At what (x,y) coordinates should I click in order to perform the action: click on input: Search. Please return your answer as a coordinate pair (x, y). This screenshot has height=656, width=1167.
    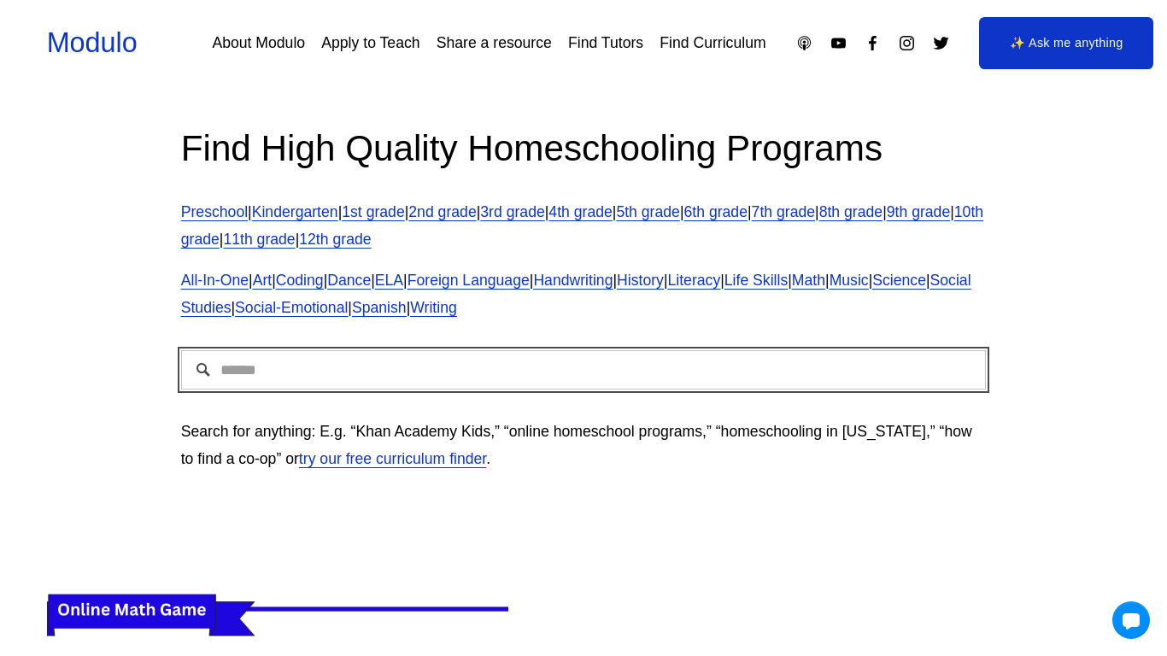
    Looking at the image, I should click on (583, 370).